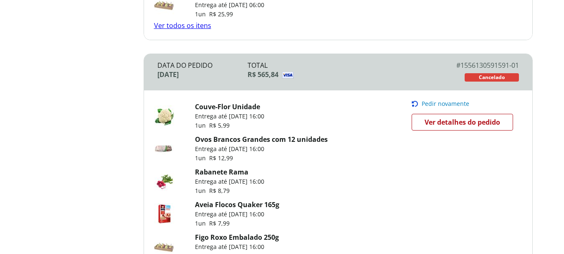  I want to click on span: R$ 7,99, so click(219, 223).